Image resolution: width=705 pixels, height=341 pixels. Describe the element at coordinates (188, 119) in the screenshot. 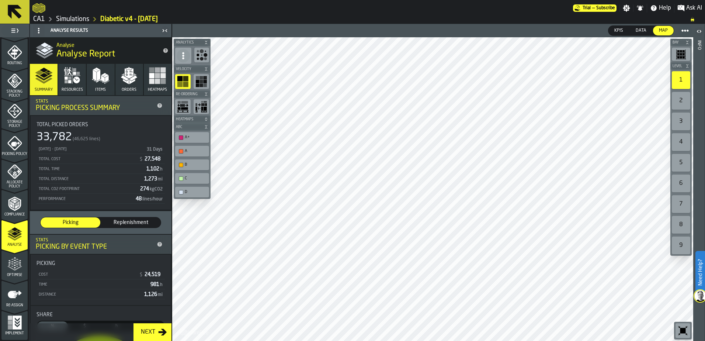

I see `span: Heatmaps` at that location.